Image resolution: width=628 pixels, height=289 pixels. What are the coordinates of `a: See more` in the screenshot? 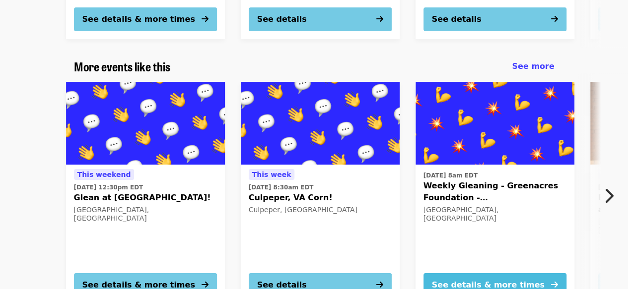 It's located at (532, 66).